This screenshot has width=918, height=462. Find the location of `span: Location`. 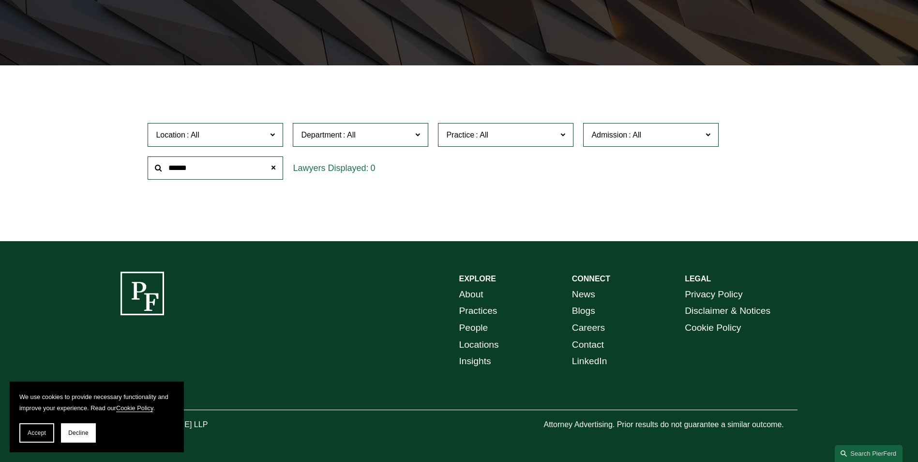

span: Location is located at coordinates (170, 135).